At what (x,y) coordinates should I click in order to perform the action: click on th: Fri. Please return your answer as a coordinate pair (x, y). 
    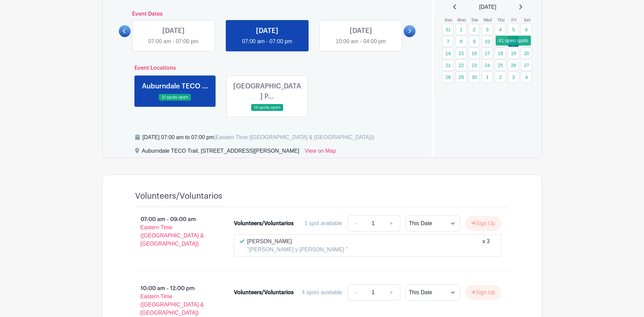
    Looking at the image, I should click on (514, 20).